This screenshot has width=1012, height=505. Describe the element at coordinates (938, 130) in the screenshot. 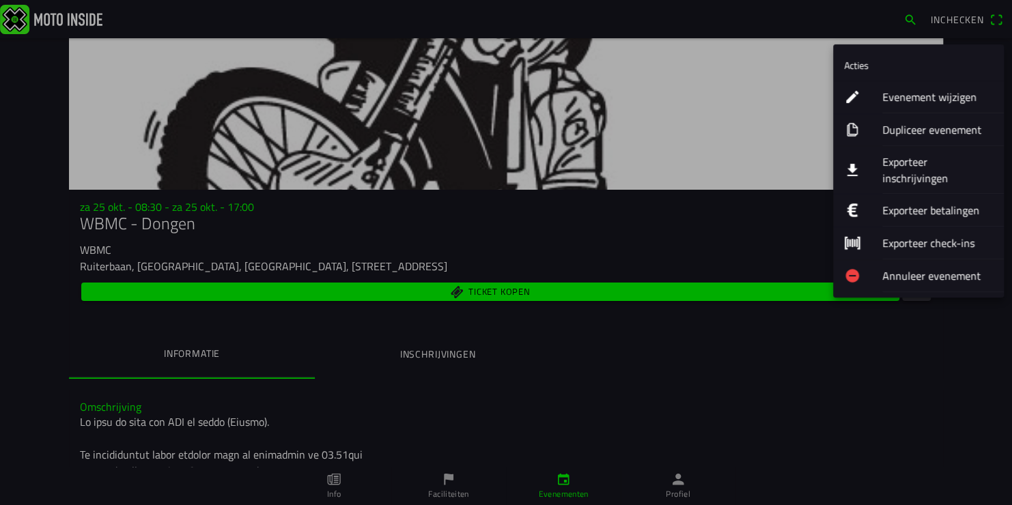

I see `ion-label: Dupliceer evenement` at that location.